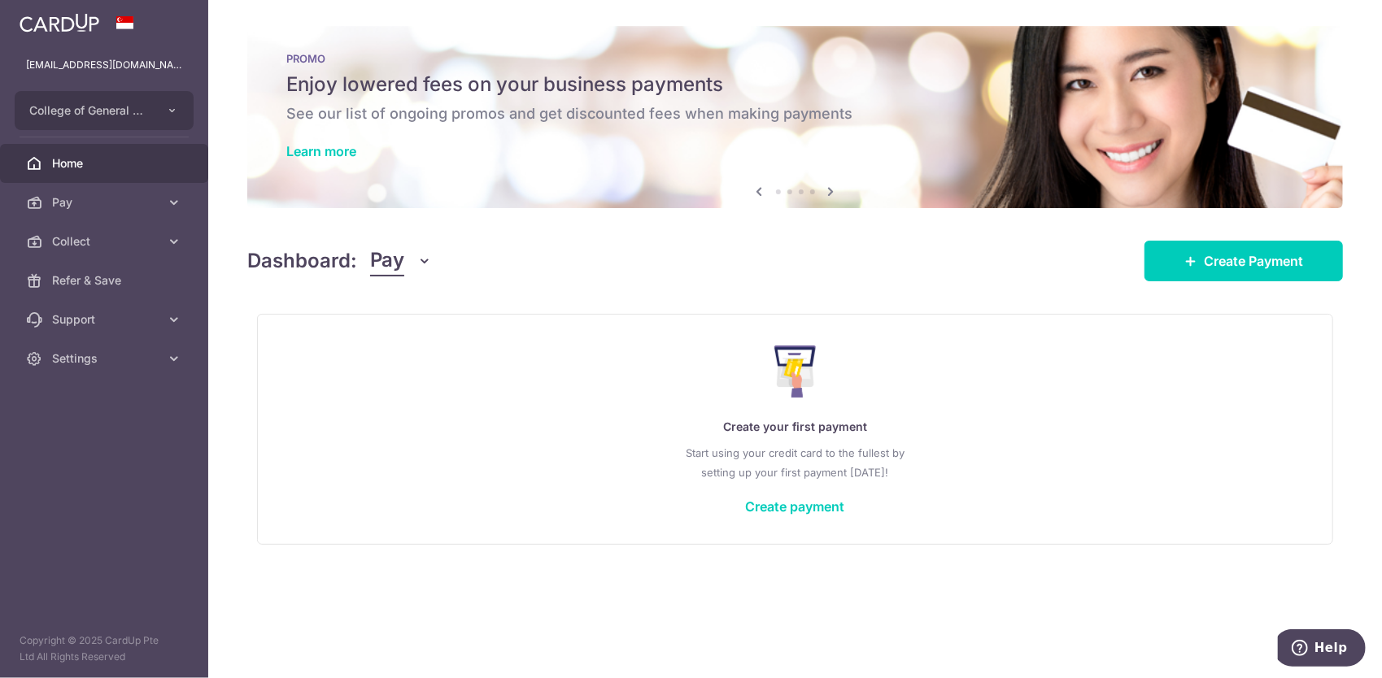 The image size is (1382, 678). Describe the element at coordinates (401, 261) in the screenshot. I see `button: Pay` at that location.